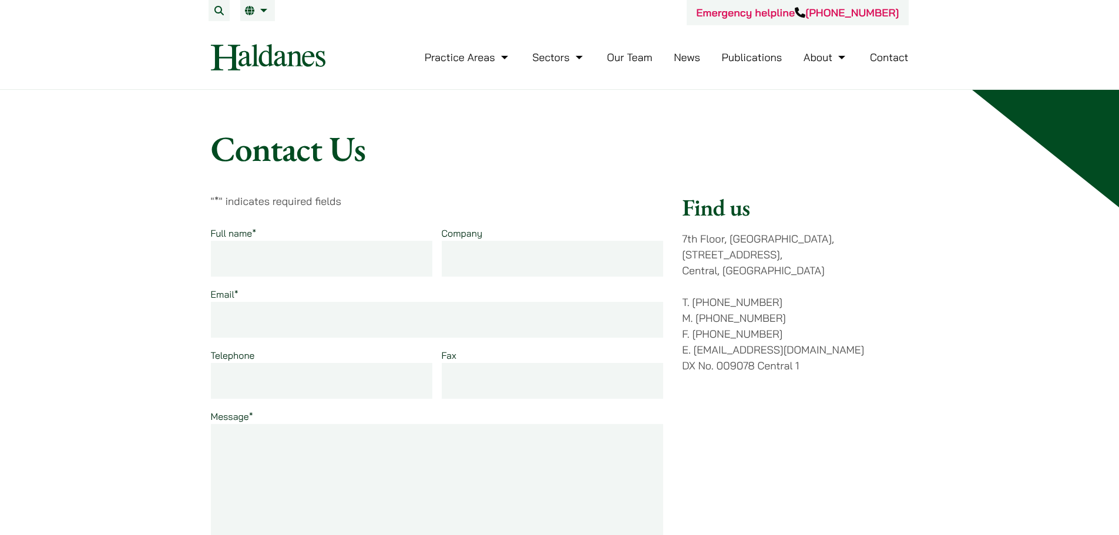 Image resolution: width=1119 pixels, height=535 pixels. What do you see at coordinates (468, 57) in the screenshot?
I see `a: Practice Areas` at bounding box center [468, 57].